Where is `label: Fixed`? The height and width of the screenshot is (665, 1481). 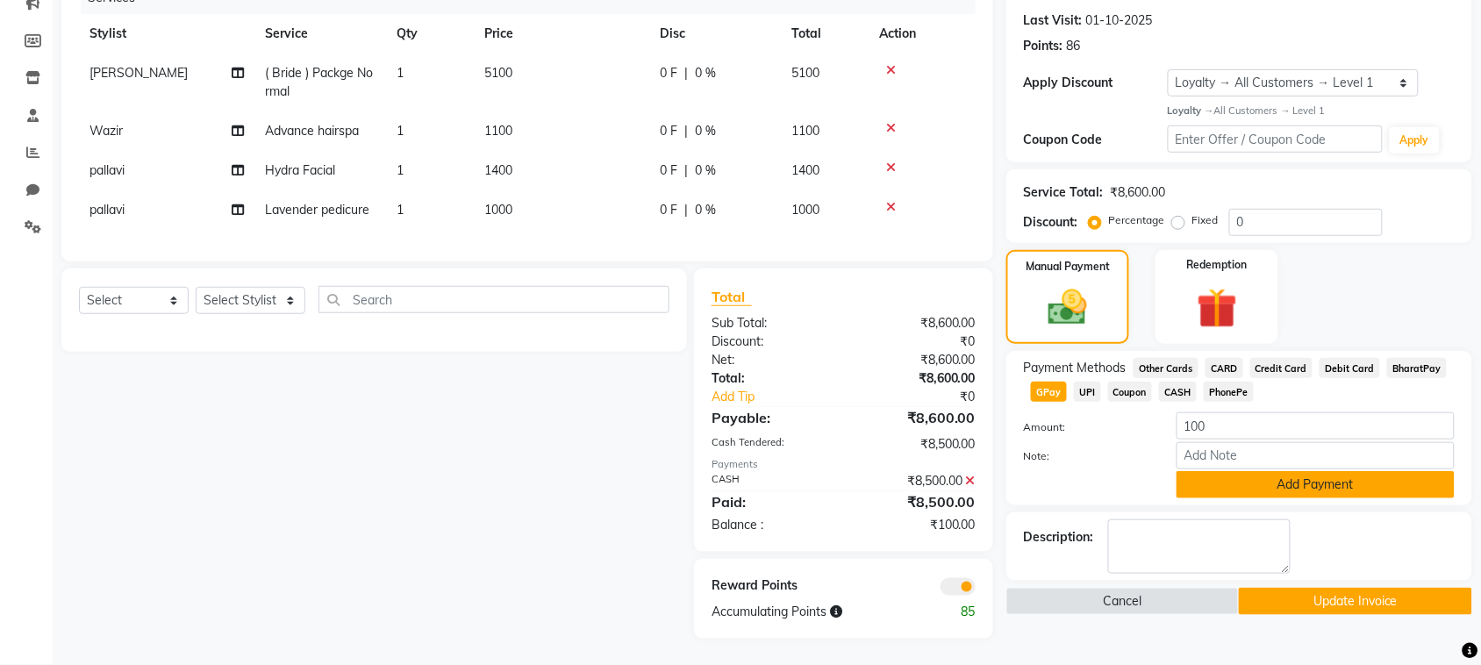
label: Fixed is located at coordinates (1206, 220).